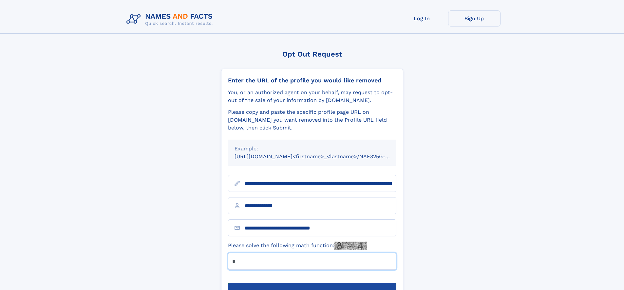 This screenshot has height=290, width=624. I want to click on a: Sign Up, so click(474, 18).